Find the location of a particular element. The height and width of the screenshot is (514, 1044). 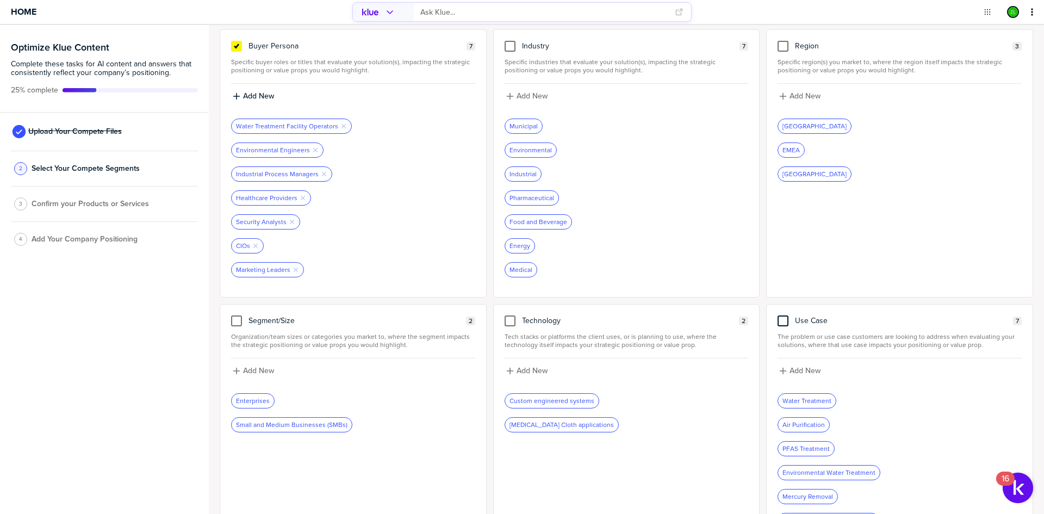

span: Region is located at coordinates (807, 46).